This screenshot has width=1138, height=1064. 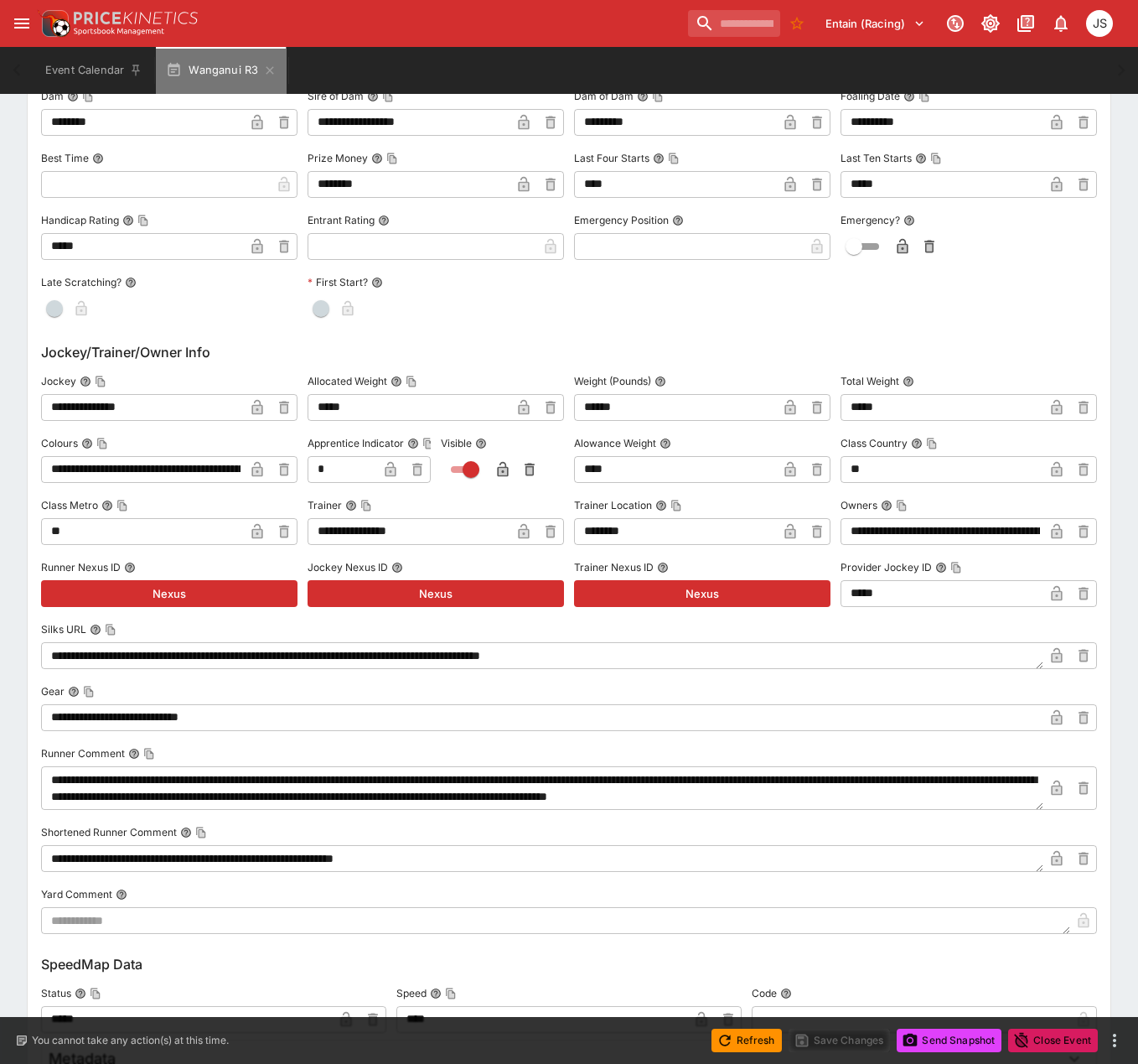 What do you see at coordinates (85, 382) in the screenshot?
I see `button: JockeyCopy To Clipboard` at bounding box center [85, 382].